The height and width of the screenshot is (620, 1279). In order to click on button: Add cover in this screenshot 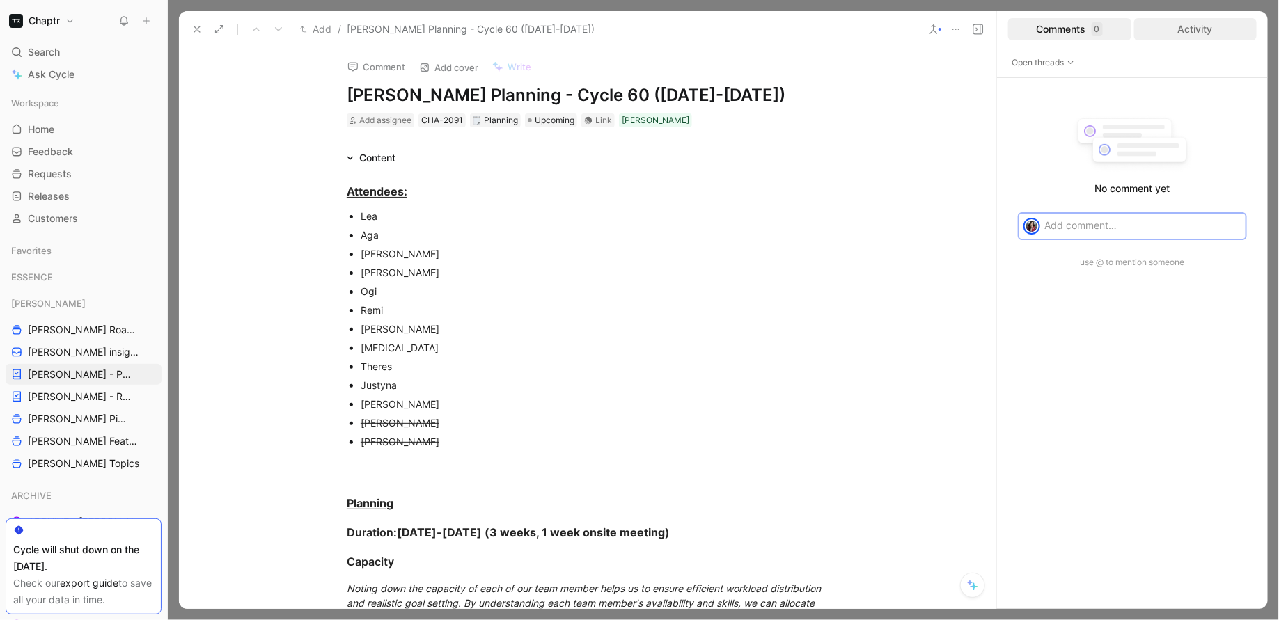, I will do `click(448, 68)`.